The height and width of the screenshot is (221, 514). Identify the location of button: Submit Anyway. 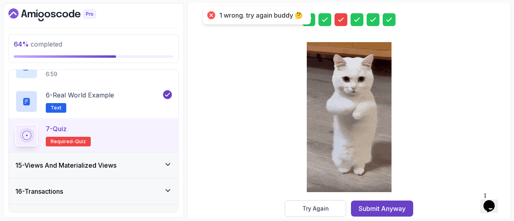
(382, 209).